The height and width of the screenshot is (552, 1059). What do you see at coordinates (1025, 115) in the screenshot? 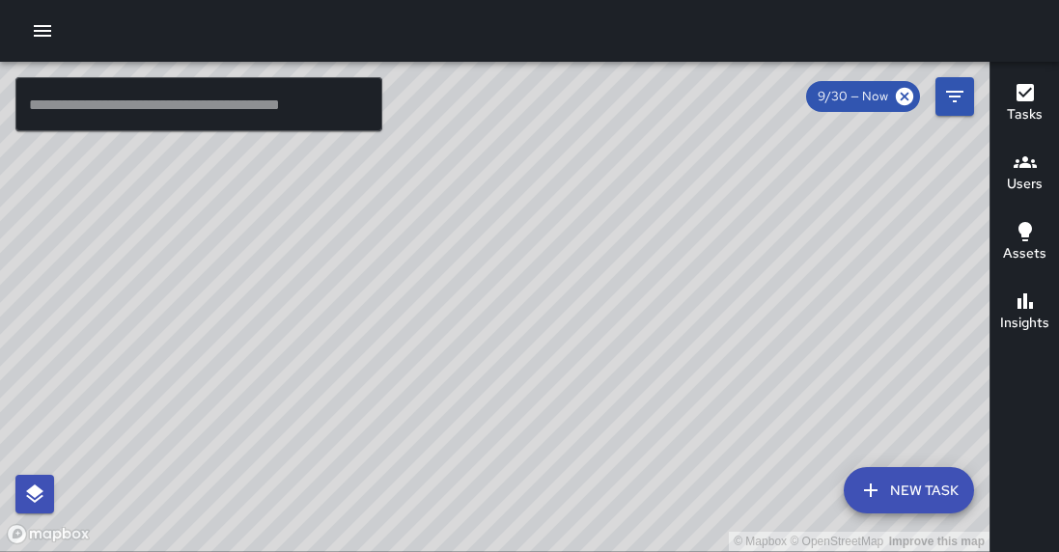
I see `h6: Tasks` at bounding box center [1025, 115].